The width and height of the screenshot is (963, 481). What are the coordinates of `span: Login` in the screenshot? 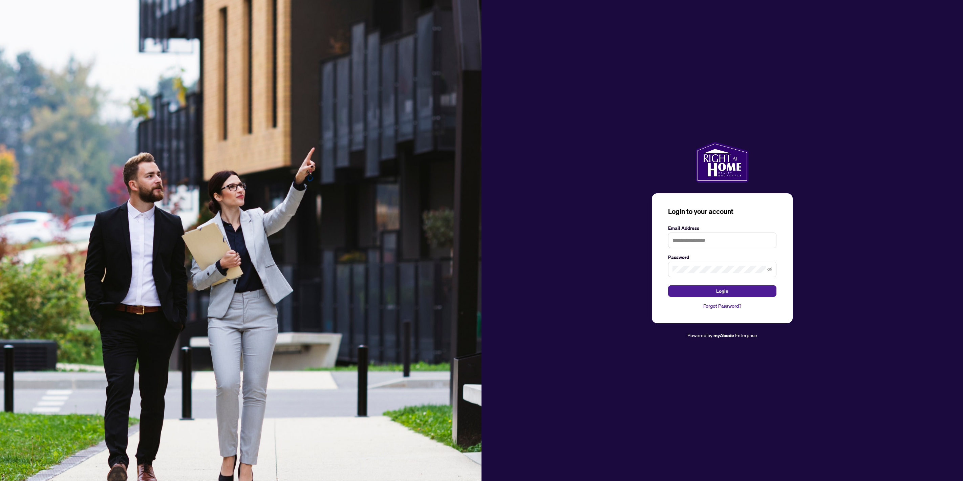 It's located at (723, 291).